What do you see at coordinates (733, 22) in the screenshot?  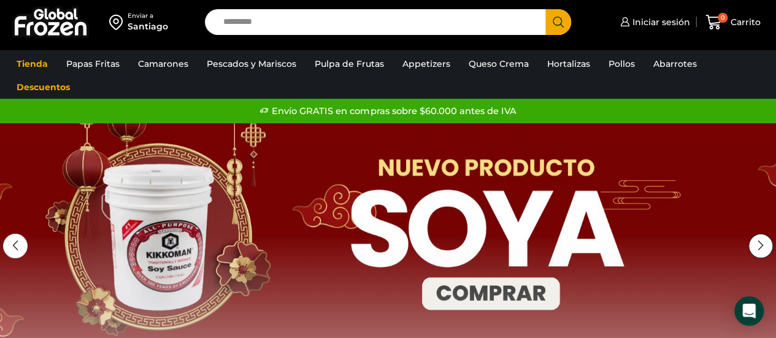 I see `a: 0 Carrito` at bounding box center [733, 22].